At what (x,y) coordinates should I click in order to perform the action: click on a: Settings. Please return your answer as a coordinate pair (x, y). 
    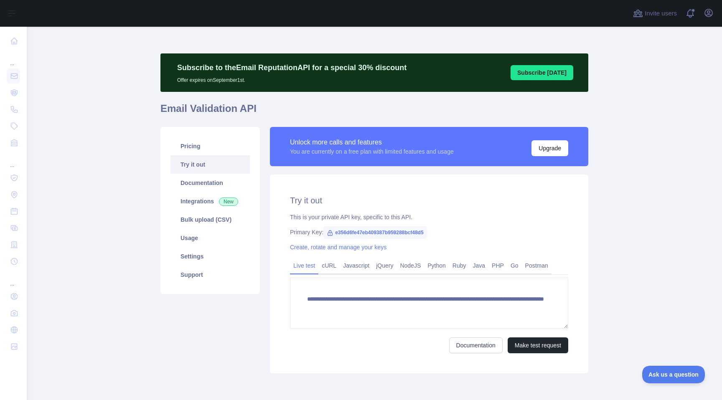
    Looking at the image, I should click on (210, 257).